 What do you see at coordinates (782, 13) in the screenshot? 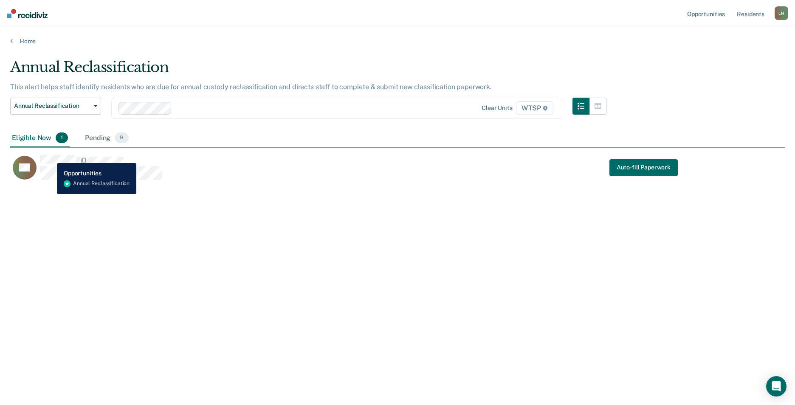
I see `button: LH` at bounding box center [782, 13].